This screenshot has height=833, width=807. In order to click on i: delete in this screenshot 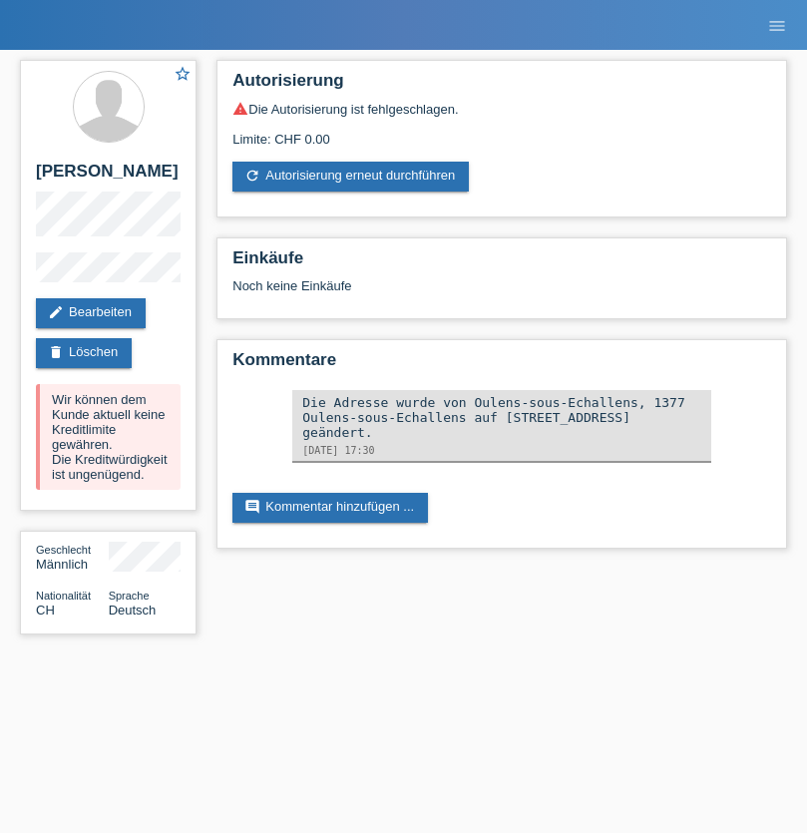, I will do `click(56, 352)`.